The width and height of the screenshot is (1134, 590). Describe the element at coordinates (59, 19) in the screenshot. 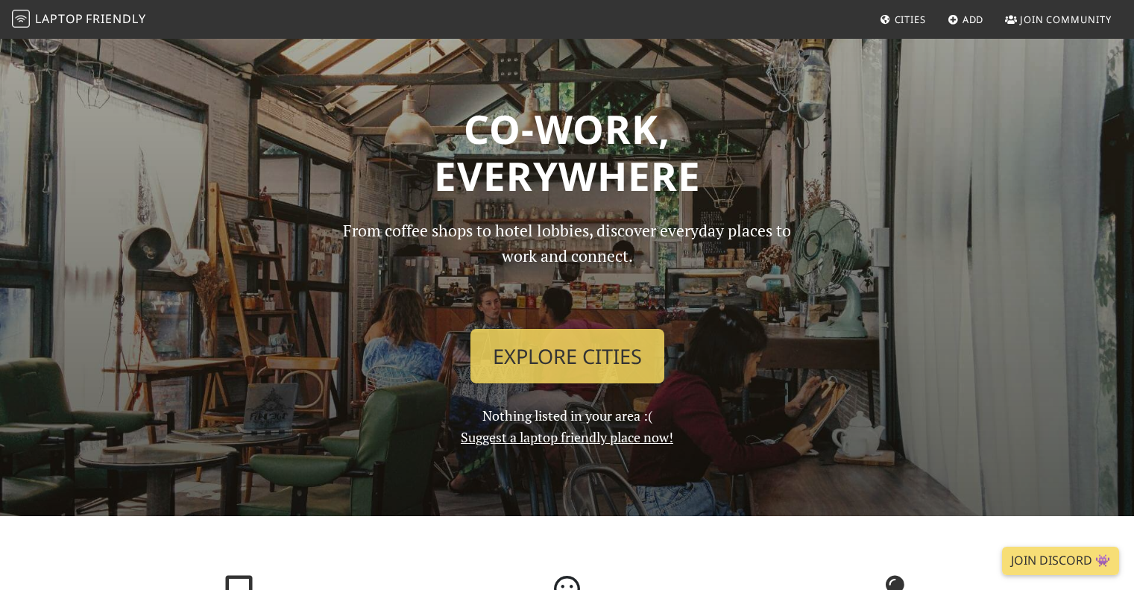

I see `span: Laptop` at that location.